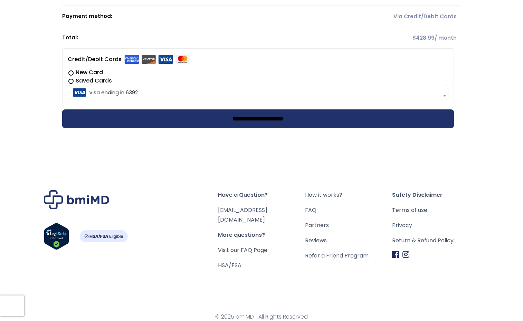 The width and height of the screenshot is (523, 321). What do you see at coordinates (395, 254) in the screenshot?
I see `img: Facebook` at bounding box center [395, 254].